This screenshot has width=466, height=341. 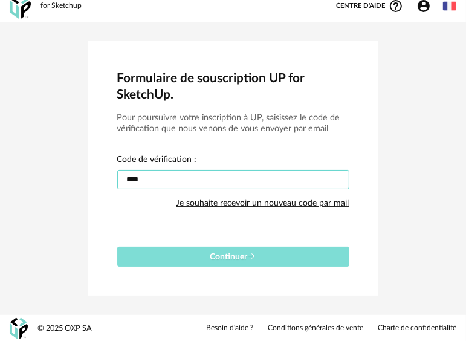 What do you see at coordinates (417, 328) in the screenshot?
I see `a: Charte de confidentialité` at bounding box center [417, 328].